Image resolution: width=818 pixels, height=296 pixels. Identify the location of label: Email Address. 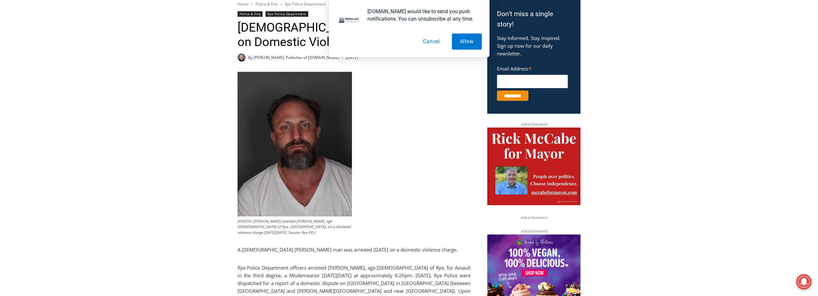
(533, 68).